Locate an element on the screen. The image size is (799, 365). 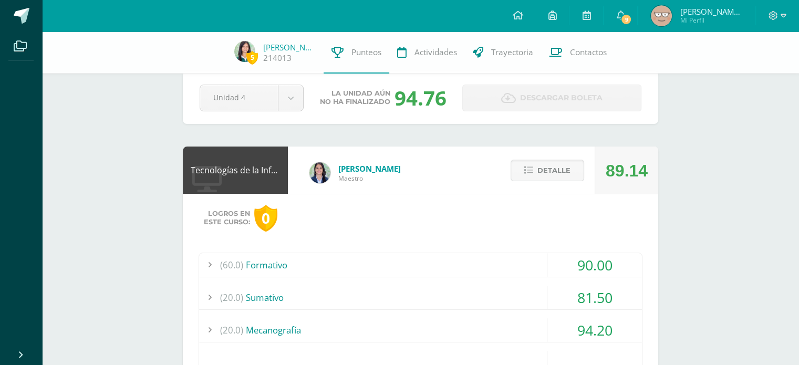
div: 90.00 is located at coordinates (595, 265).